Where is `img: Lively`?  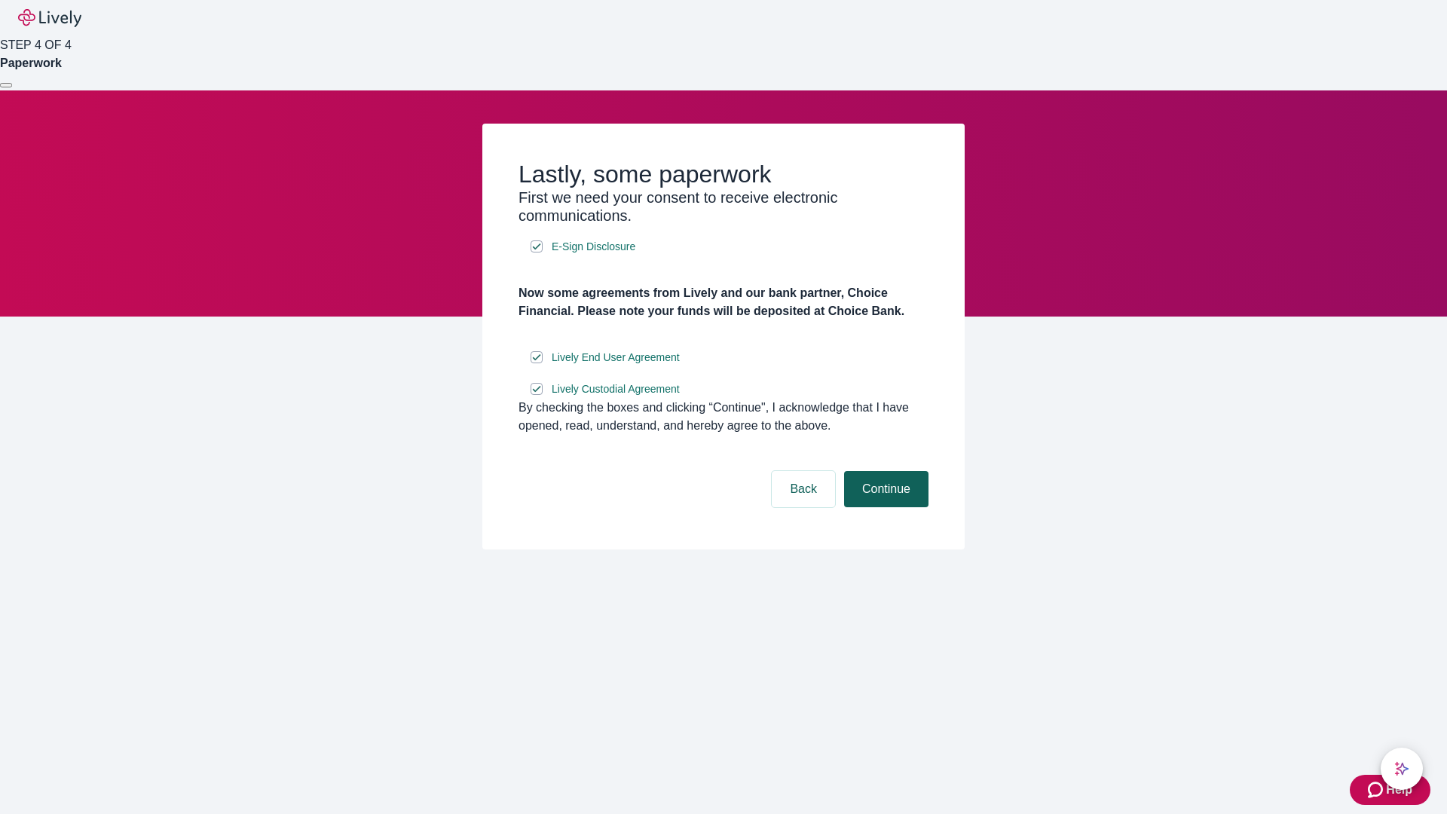 img: Lively is located at coordinates (50, 18).